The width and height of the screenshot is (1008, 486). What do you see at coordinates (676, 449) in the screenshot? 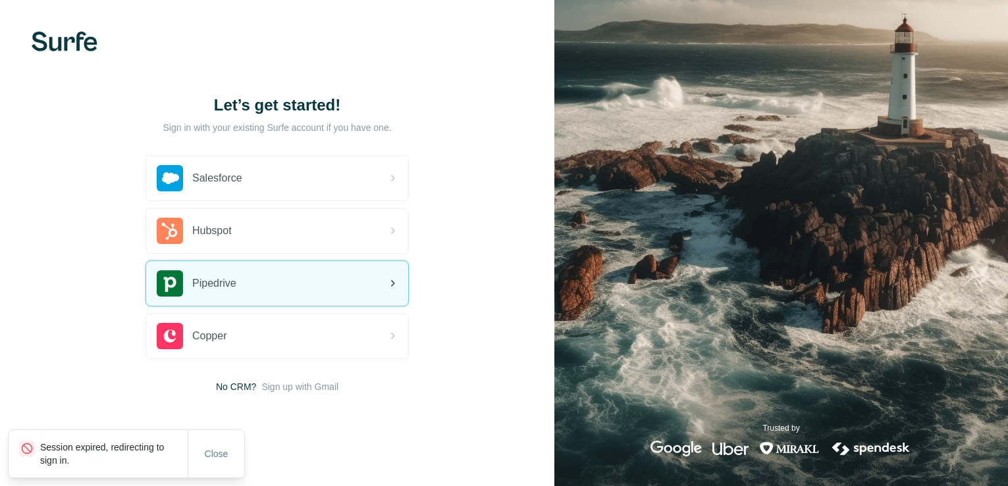
I see `img: google's logo` at bounding box center [676, 449].